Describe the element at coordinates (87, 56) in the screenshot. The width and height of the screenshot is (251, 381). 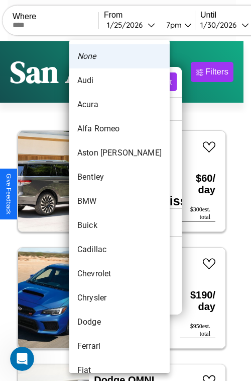
I see `em: None` at that location.